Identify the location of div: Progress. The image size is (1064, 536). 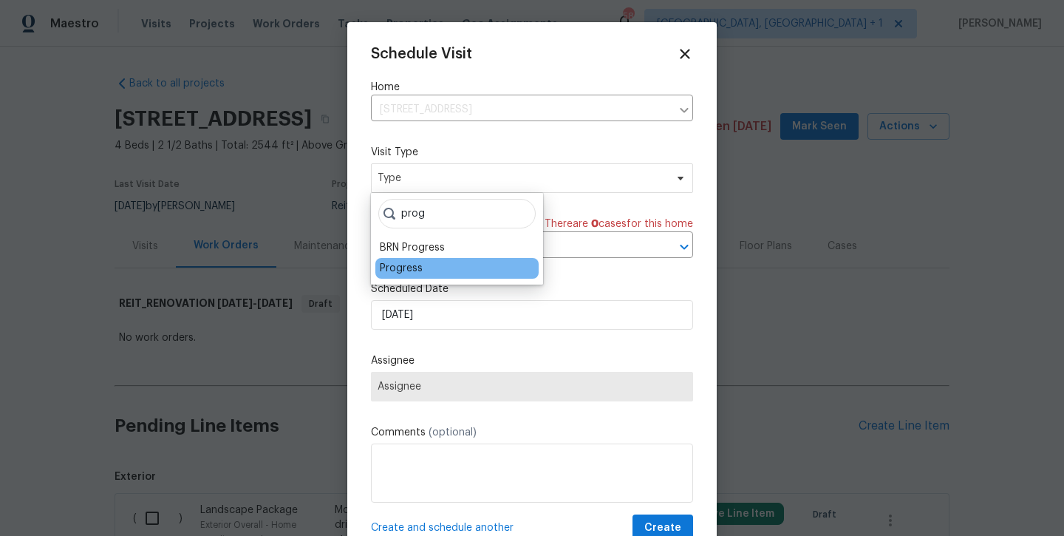
(401, 268).